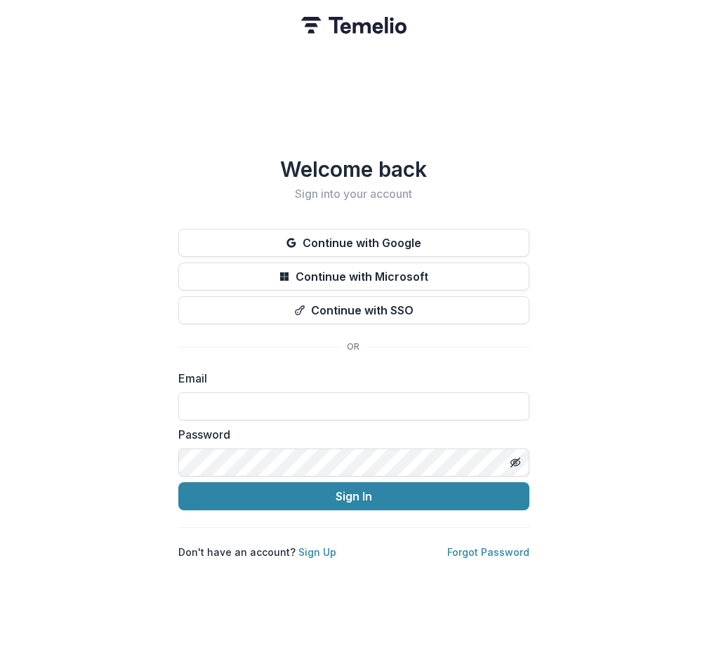  Describe the element at coordinates (354, 169) in the screenshot. I see `h1: Welcome back` at that location.